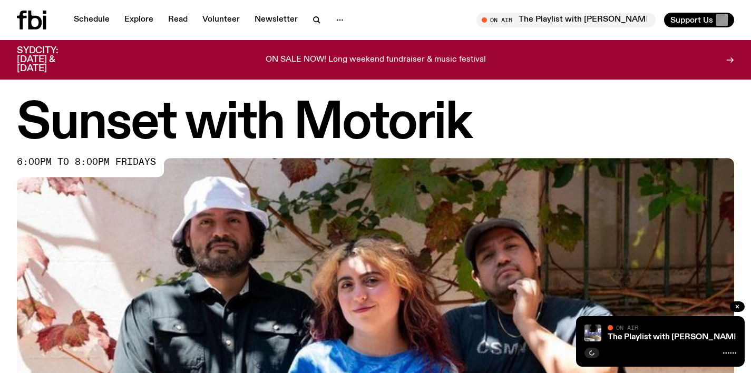 The height and width of the screenshot is (373, 751). Describe the element at coordinates (276, 20) in the screenshot. I see `a: Newsletter` at that location.